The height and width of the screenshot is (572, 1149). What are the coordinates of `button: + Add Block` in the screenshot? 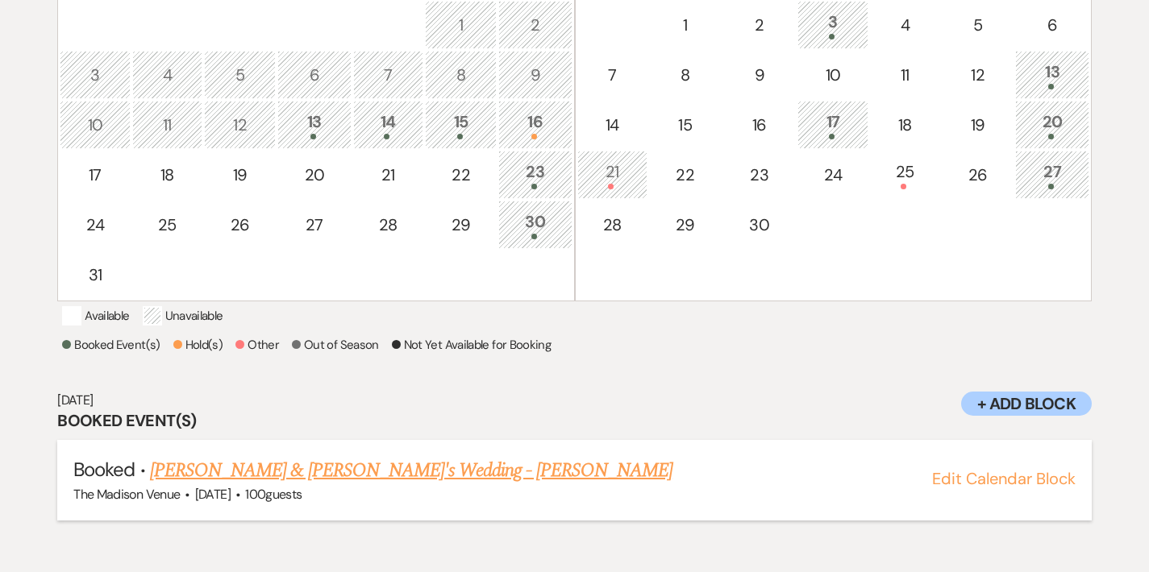 It's located at (1026, 404).